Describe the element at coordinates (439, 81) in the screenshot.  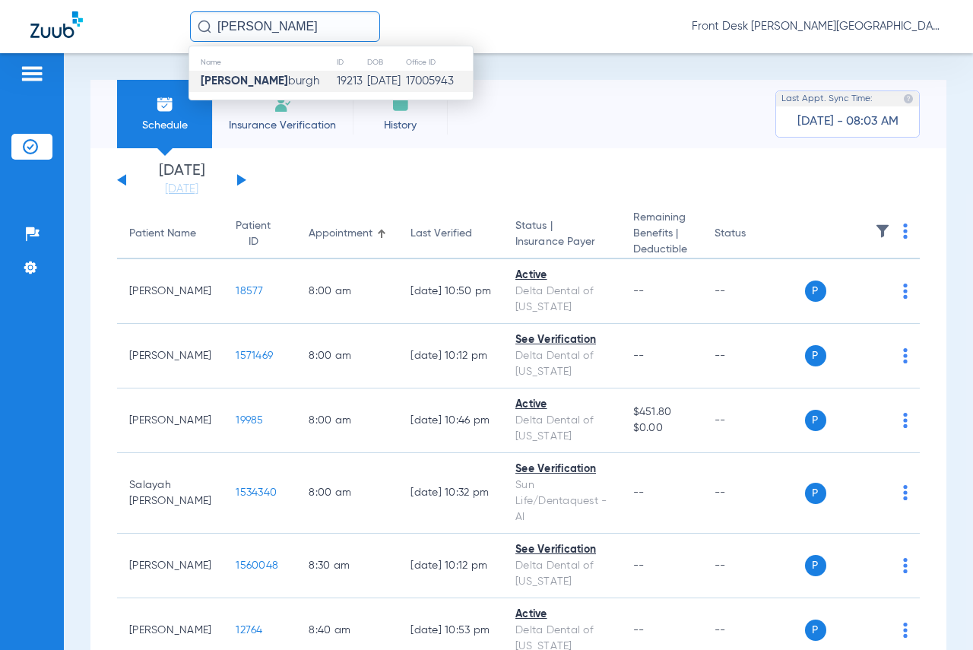
I see `td: 17005943` at that location.